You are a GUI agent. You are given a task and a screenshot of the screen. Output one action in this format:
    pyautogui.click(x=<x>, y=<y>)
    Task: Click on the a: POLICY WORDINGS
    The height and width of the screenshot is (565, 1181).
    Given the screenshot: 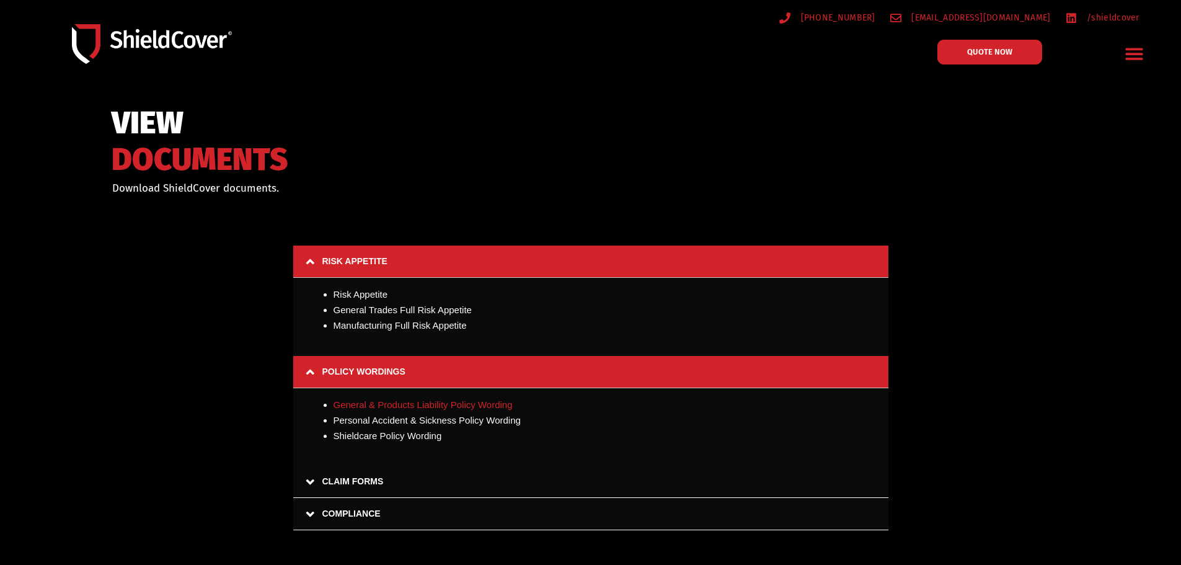 What is the action you would take?
    pyautogui.click(x=591, y=372)
    